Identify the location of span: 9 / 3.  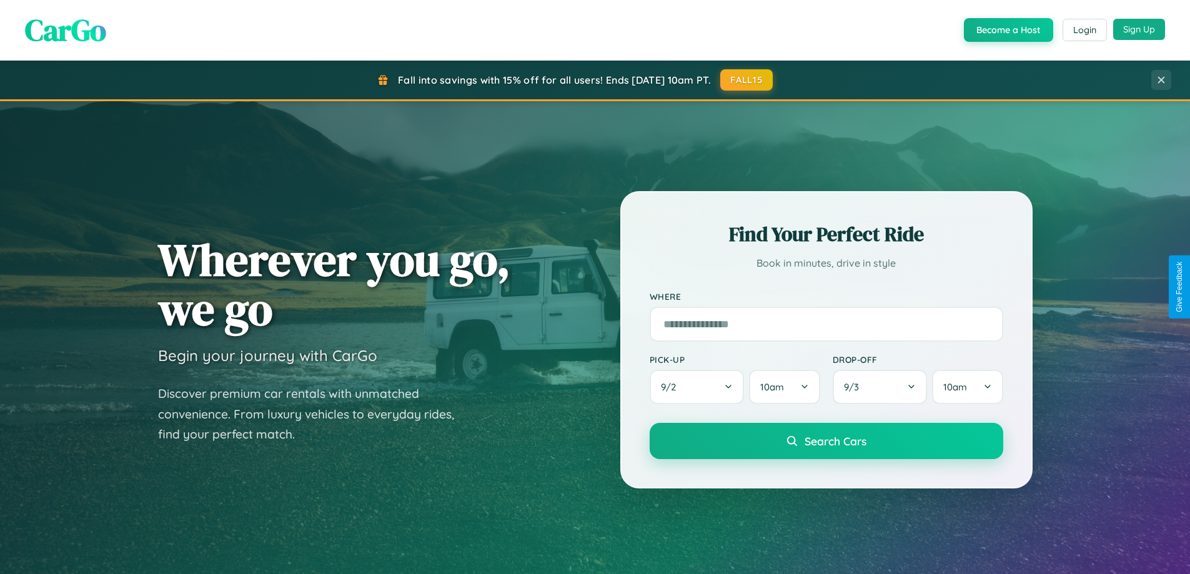
(854, 387).